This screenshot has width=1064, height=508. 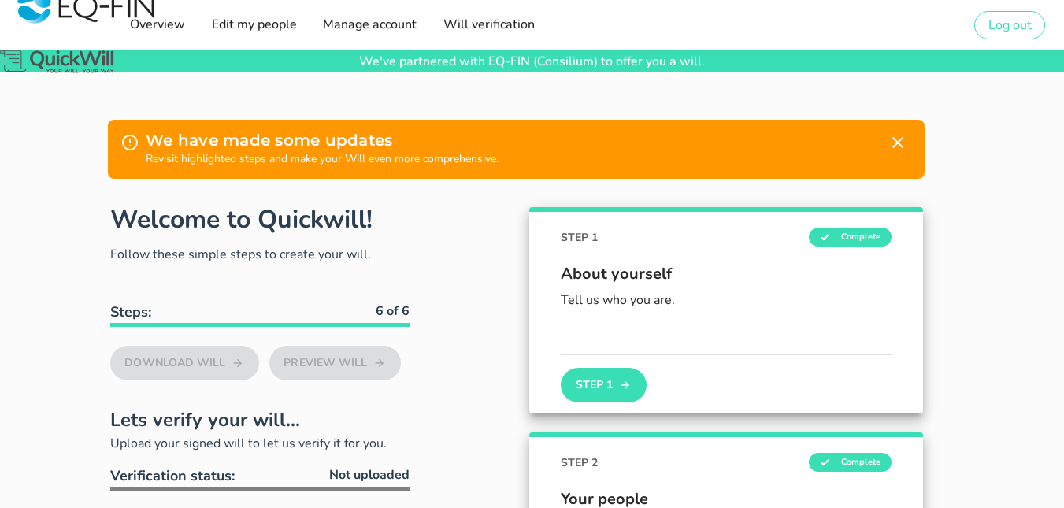 I want to click on p: Follow these simple steps to create your will., so click(x=260, y=254).